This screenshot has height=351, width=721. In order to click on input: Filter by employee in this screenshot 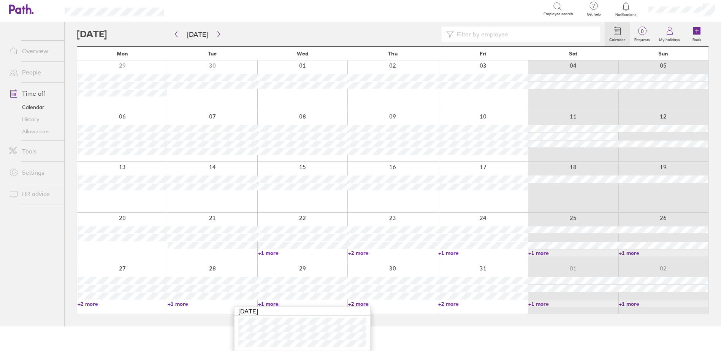, I will do `click(524, 34)`.